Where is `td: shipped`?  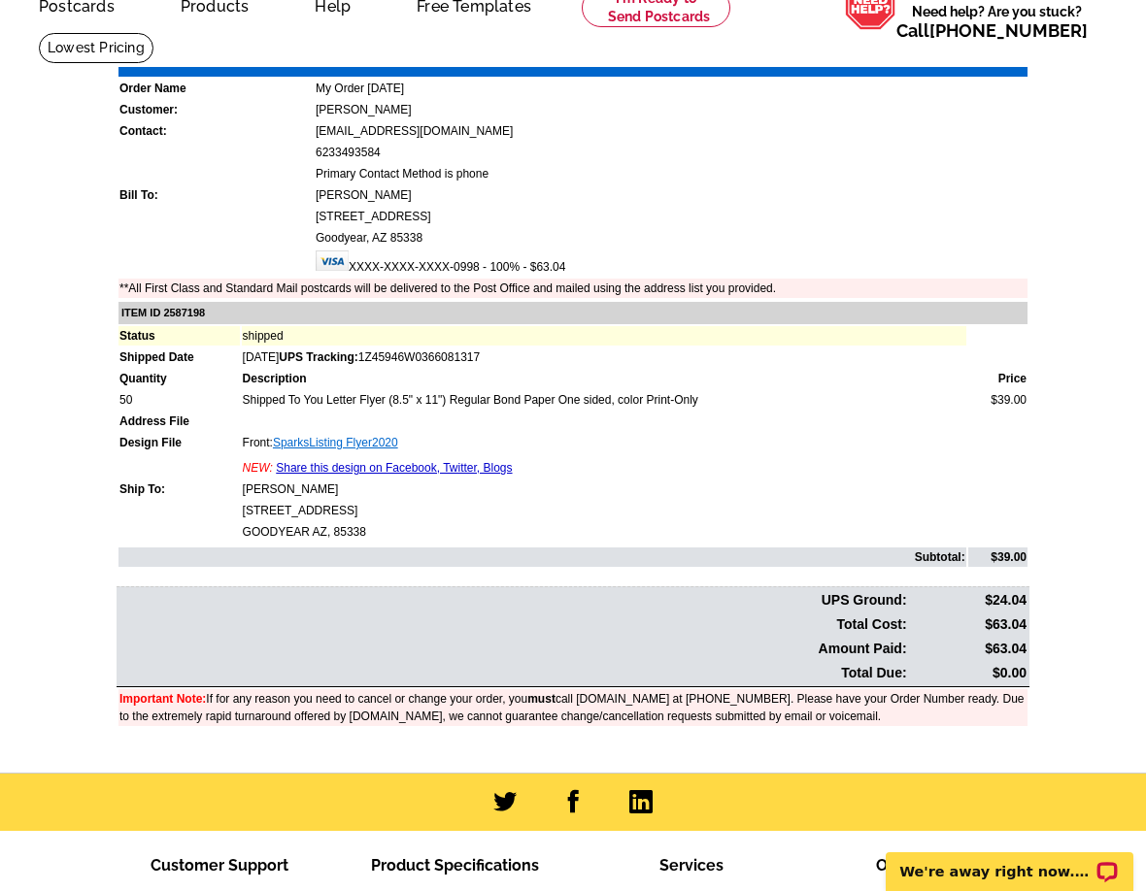 td: shipped is located at coordinates (604, 336).